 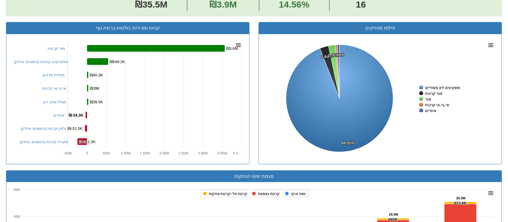 I want to click on tspan: 35.5M, so click(x=461, y=198).